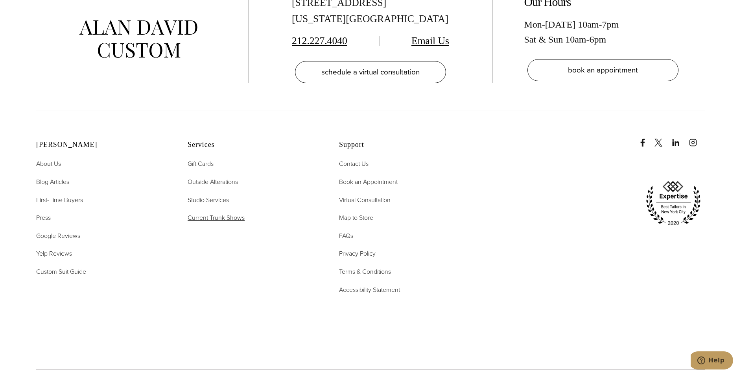 Image resolution: width=741 pixels, height=375 pixels. Describe the element at coordinates (58, 236) in the screenshot. I see `a: Google Reviews` at that location.